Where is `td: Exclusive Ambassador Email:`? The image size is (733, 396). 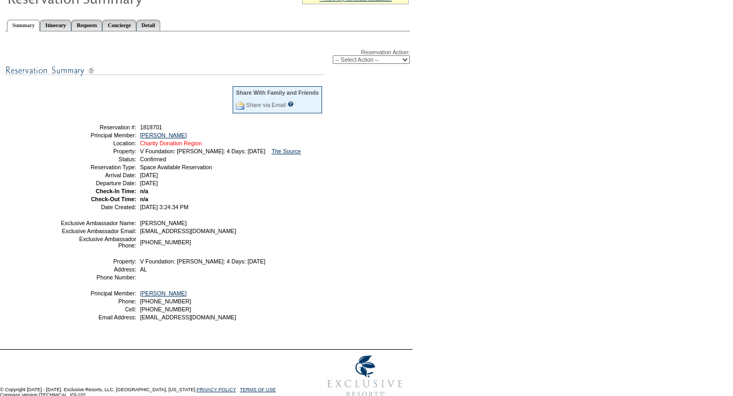
td: Exclusive Ambassador Email: is located at coordinates (98, 231).